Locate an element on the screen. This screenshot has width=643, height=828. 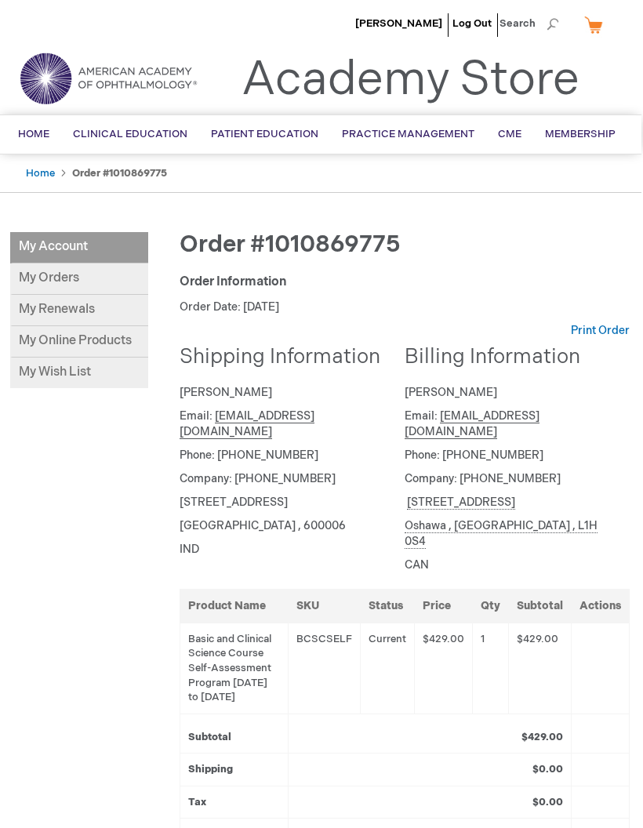
a: Log Out is located at coordinates (472, 24).